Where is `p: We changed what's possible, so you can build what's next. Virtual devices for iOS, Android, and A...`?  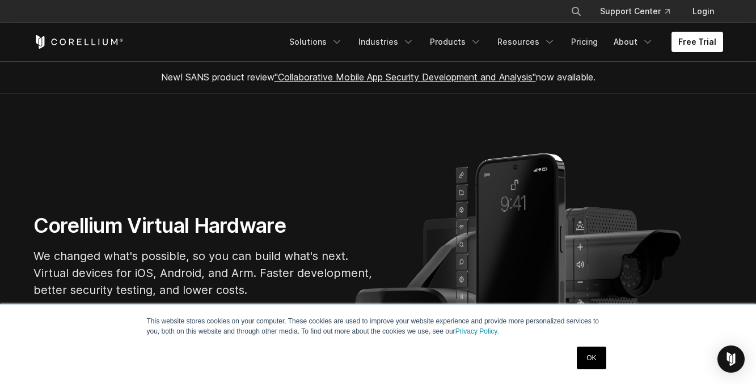 p: We changed what's possible, so you can build what's next. Virtual devices for iOS, Android, and A... is located at coordinates (204, 273).